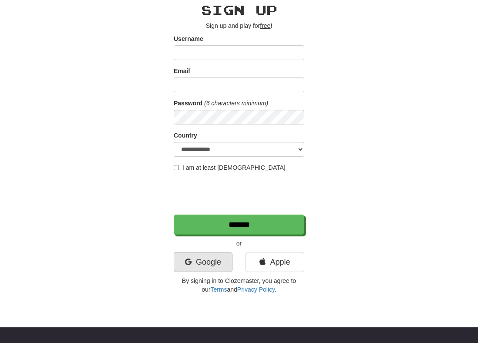 This screenshot has height=343, width=478. What do you see at coordinates (188, 103) in the screenshot?
I see `label: Password` at bounding box center [188, 103].